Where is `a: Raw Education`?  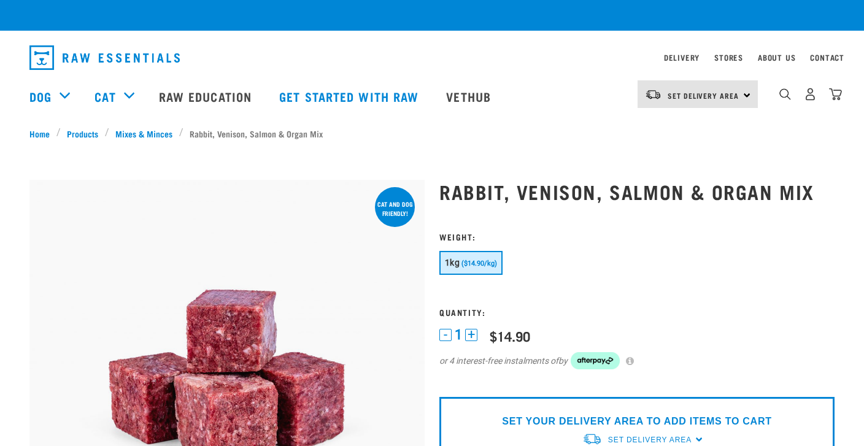 a: Raw Education is located at coordinates (207, 96).